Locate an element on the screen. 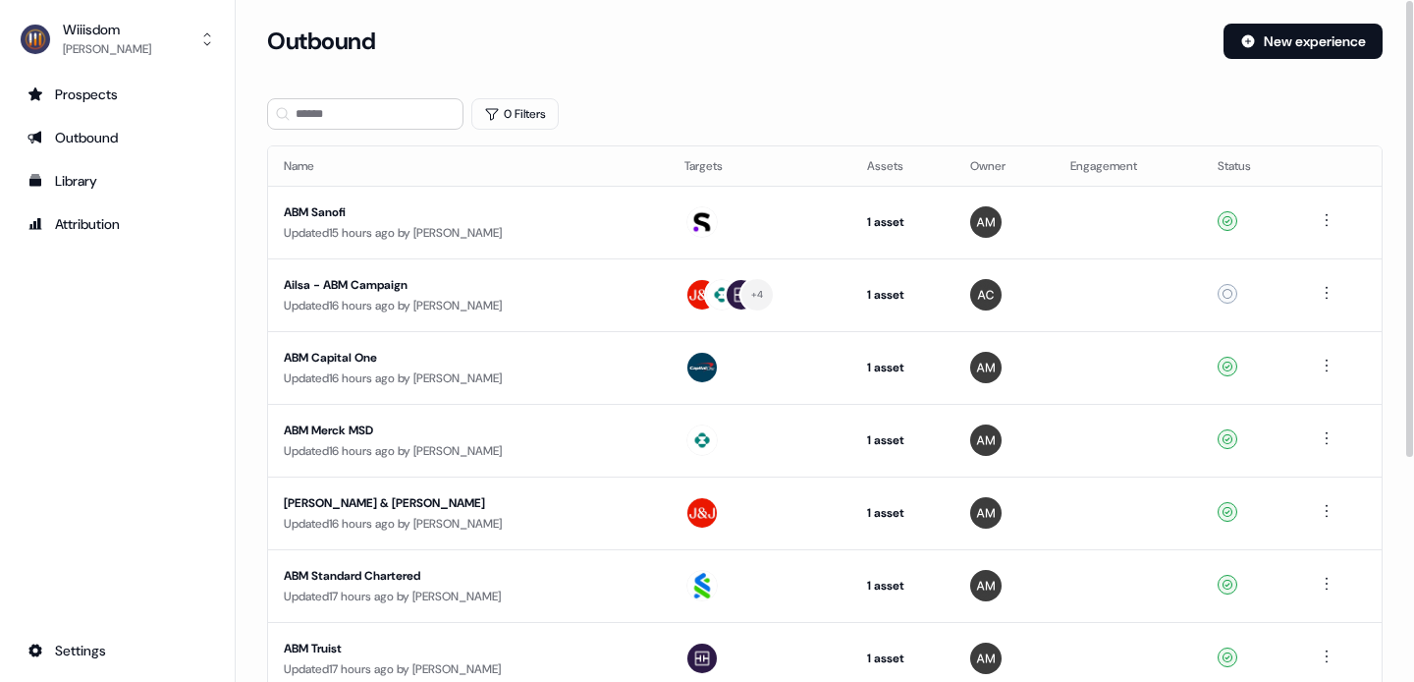  a: Go to outbound experience is located at coordinates (117, 137).